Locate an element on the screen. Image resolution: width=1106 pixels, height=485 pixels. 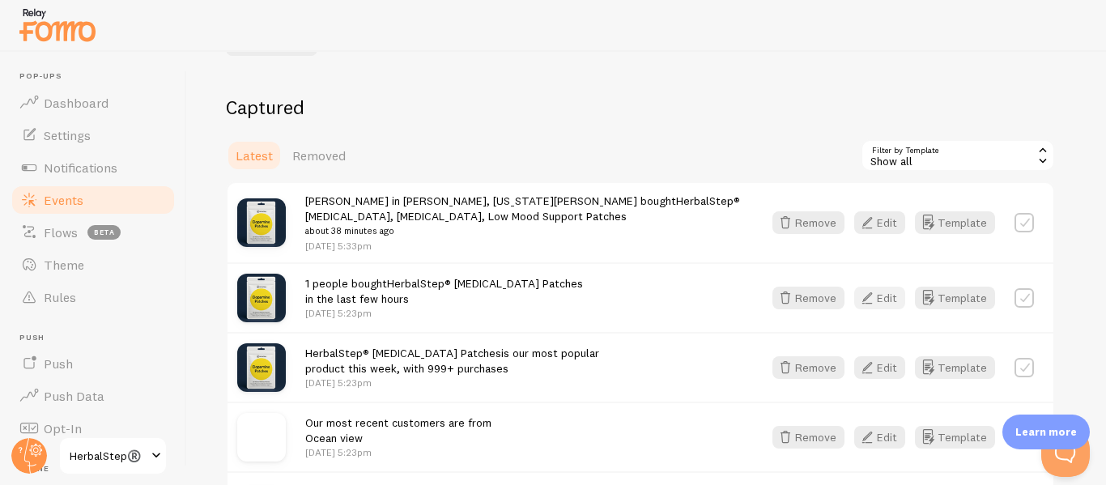
img: no_image.svg is located at coordinates (262, 437).